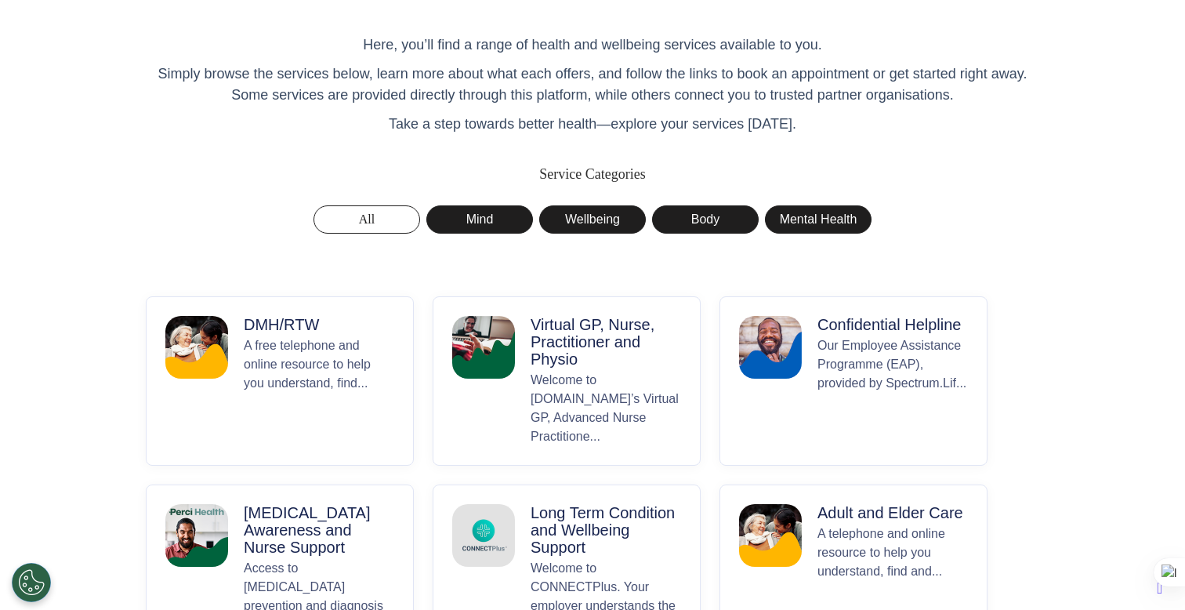  What do you see at coordinates (606, 530) in the screenshot?
I see `p: Long Term Condition and Wellbeing Support` at bounding box center [606, 530].